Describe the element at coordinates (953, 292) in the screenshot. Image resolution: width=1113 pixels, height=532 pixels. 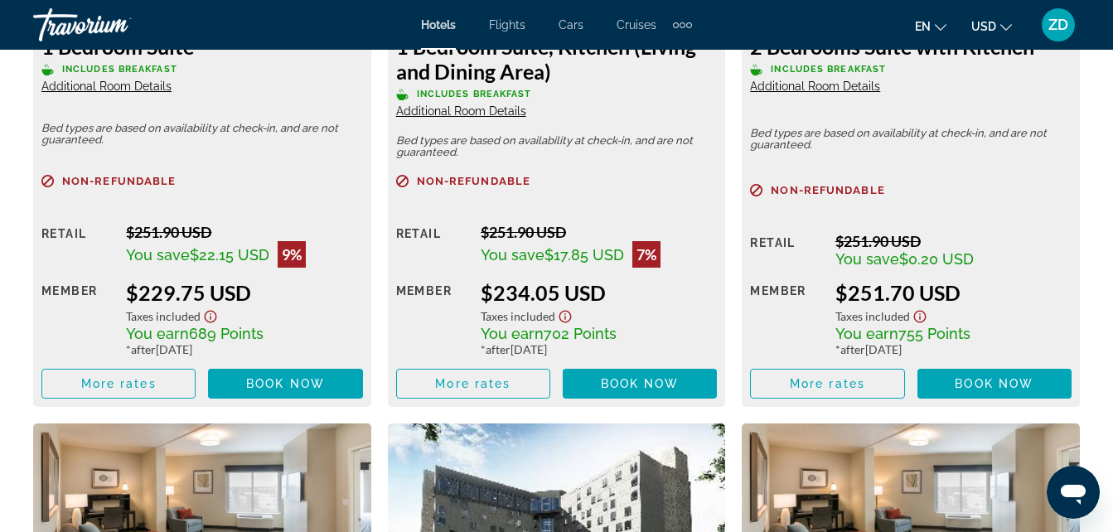
I see `div: $251.70 USD` at that location.